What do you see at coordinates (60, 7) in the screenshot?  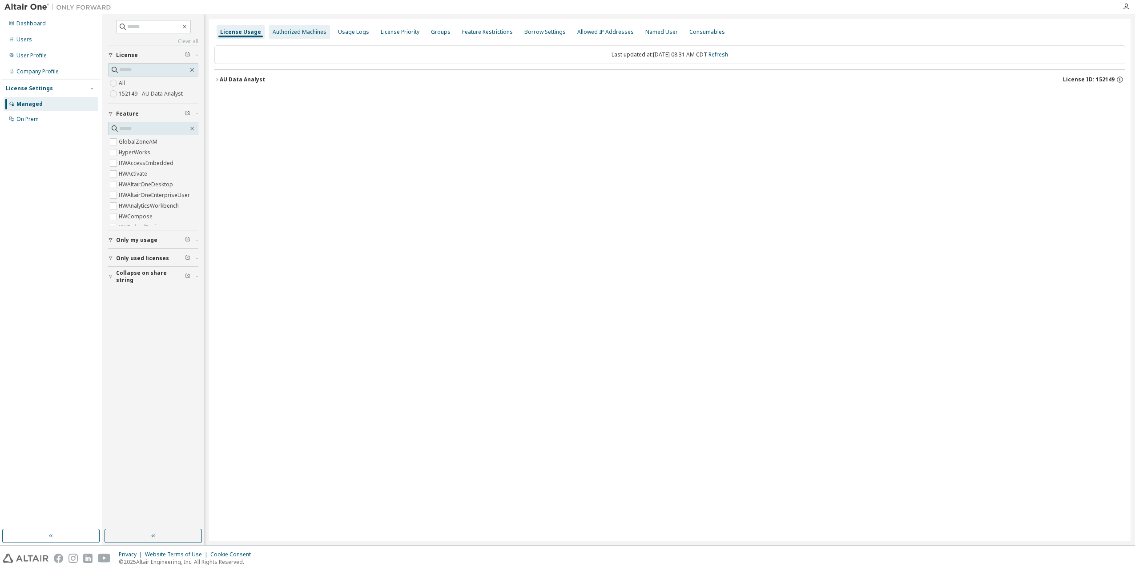 I see `img: Altair One` at bounding box center [60, 7].